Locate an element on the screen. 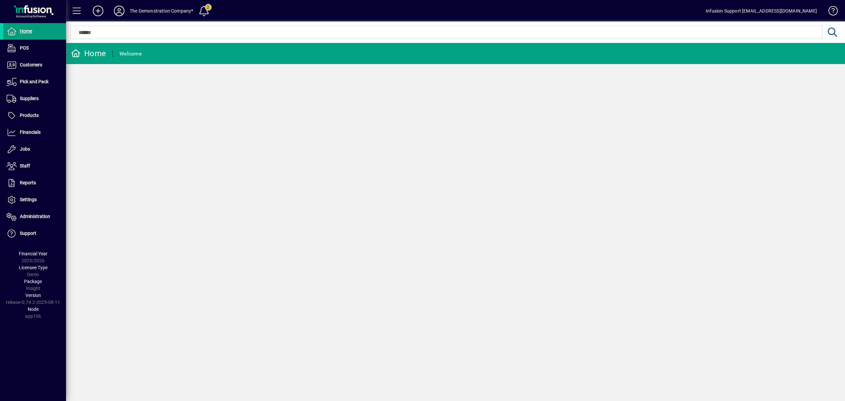  a: Jobs is located at coordinates (35, 149).